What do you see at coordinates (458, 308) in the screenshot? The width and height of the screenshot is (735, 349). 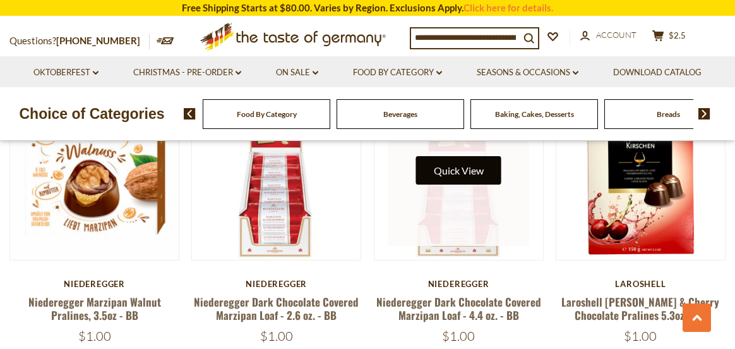 I see `a: Niederegger Dark Chocolate Covered Marzipan Loaf - 4.4 oz. - BB` at bounding box center [458, 308].